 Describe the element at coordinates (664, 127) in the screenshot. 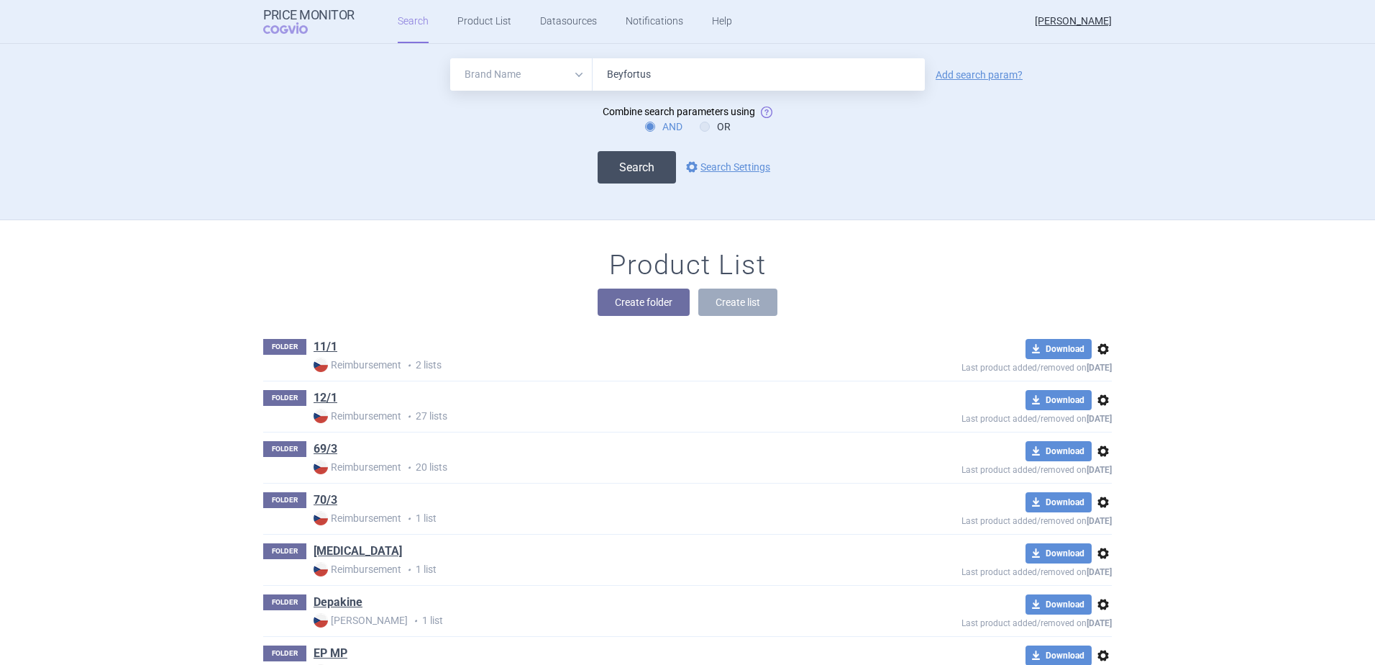

I see `label: AND` at that location.